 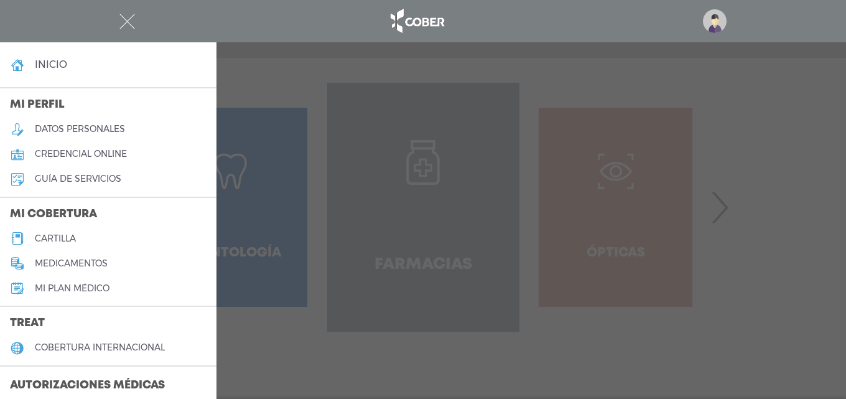 I want to click on h5: Mi plan médico, so click(x=72, y=288).